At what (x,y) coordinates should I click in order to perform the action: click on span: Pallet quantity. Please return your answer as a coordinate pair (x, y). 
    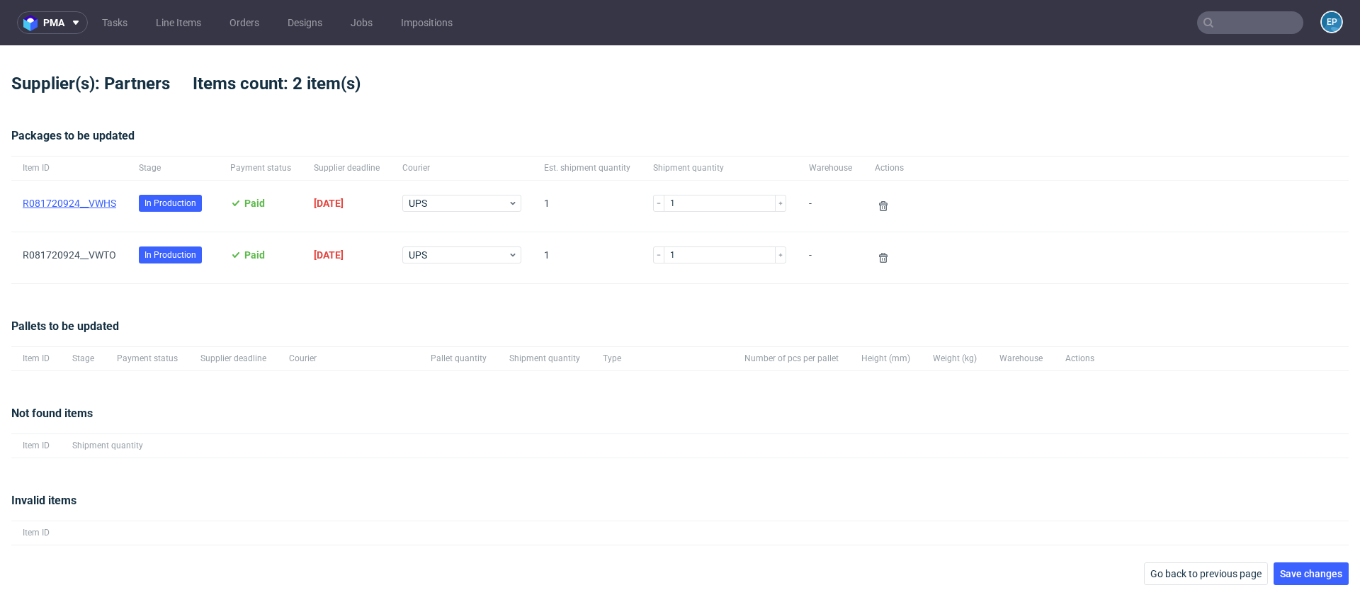
    Looking at the image, I should click on (458, 359).